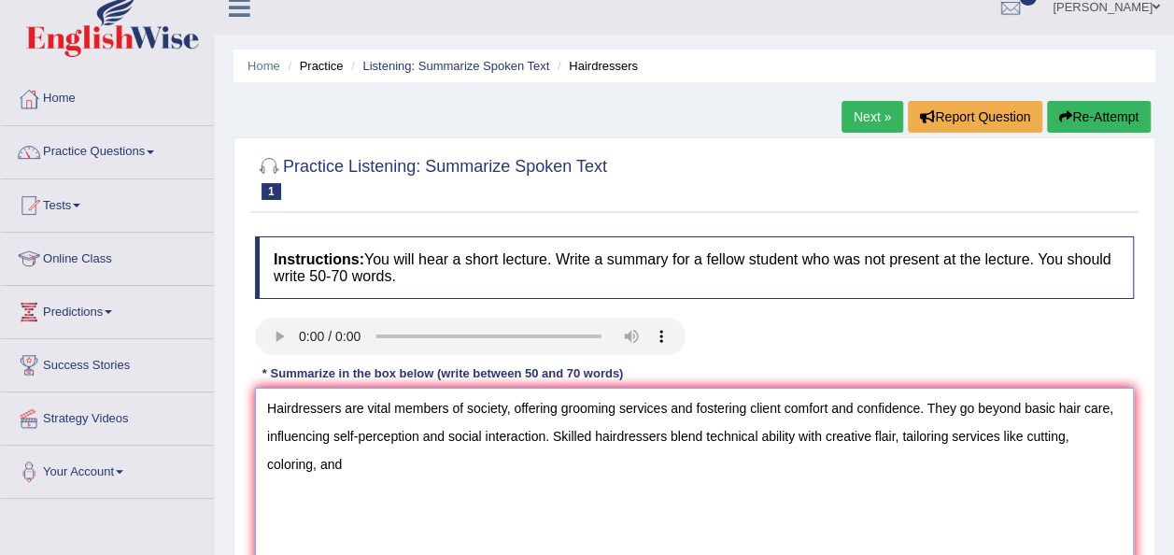 The image size is (1174, 555). I want to click on h4: You will hear a short lecture. Write a summary for a fellow student who was not present at the le..., so click(694, 267).